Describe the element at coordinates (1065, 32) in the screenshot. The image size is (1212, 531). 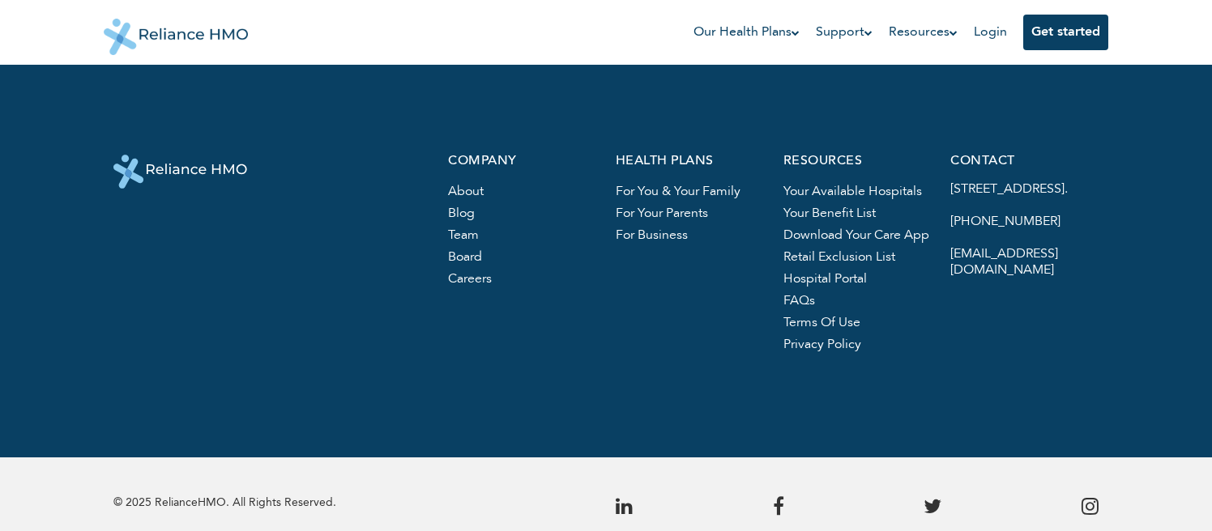
I see `button: Get started` at that location.